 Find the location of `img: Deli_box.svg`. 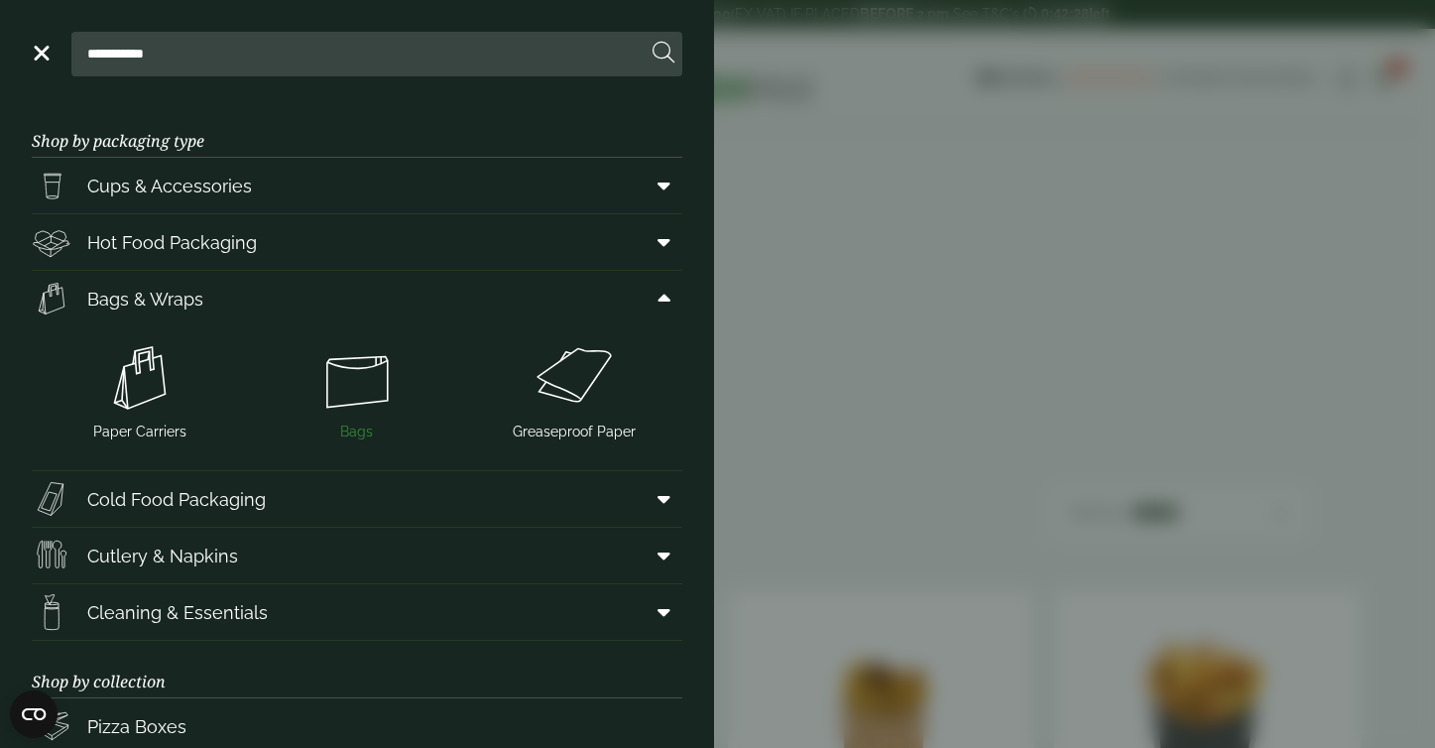

img: Deli_box.svg is located at coordinates (52, 242).